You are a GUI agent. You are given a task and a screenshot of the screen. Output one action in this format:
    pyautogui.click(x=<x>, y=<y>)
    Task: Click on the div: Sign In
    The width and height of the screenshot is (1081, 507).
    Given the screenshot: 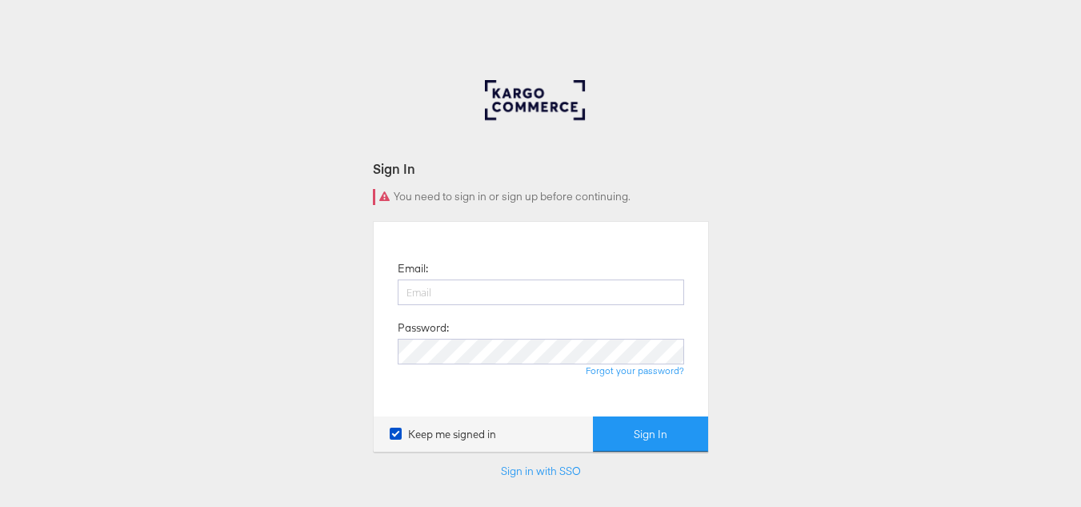 What is the action you would take?
    pyautogui.click(x=541, y=168)
    